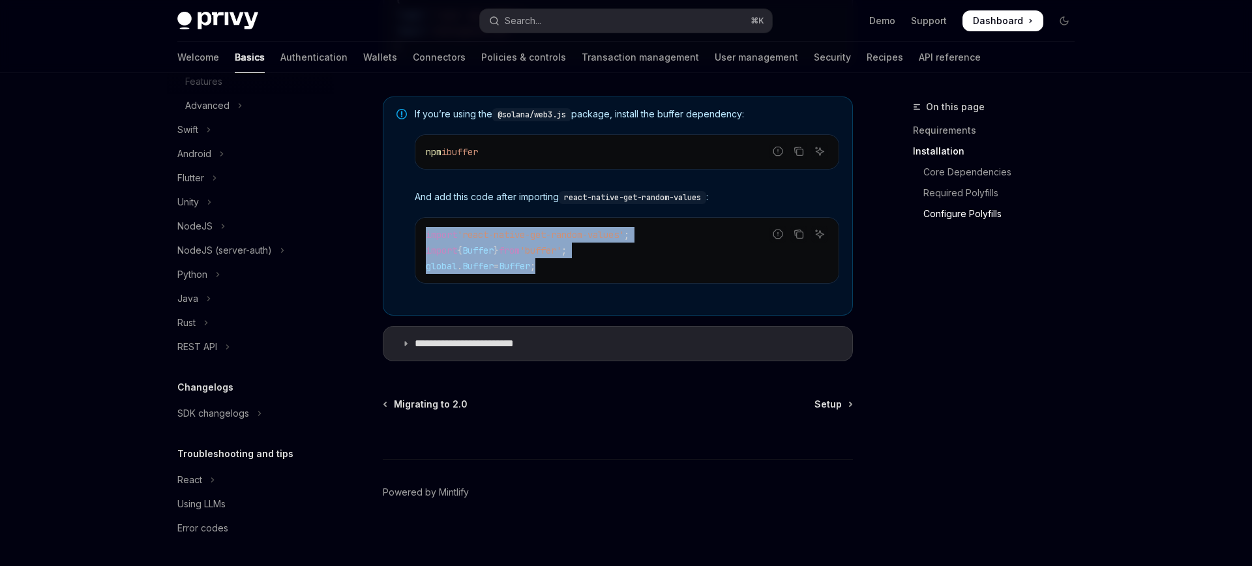 The image size is (1252, 566). I want to click on button: Toggle Flutter section, so click(250, 178).